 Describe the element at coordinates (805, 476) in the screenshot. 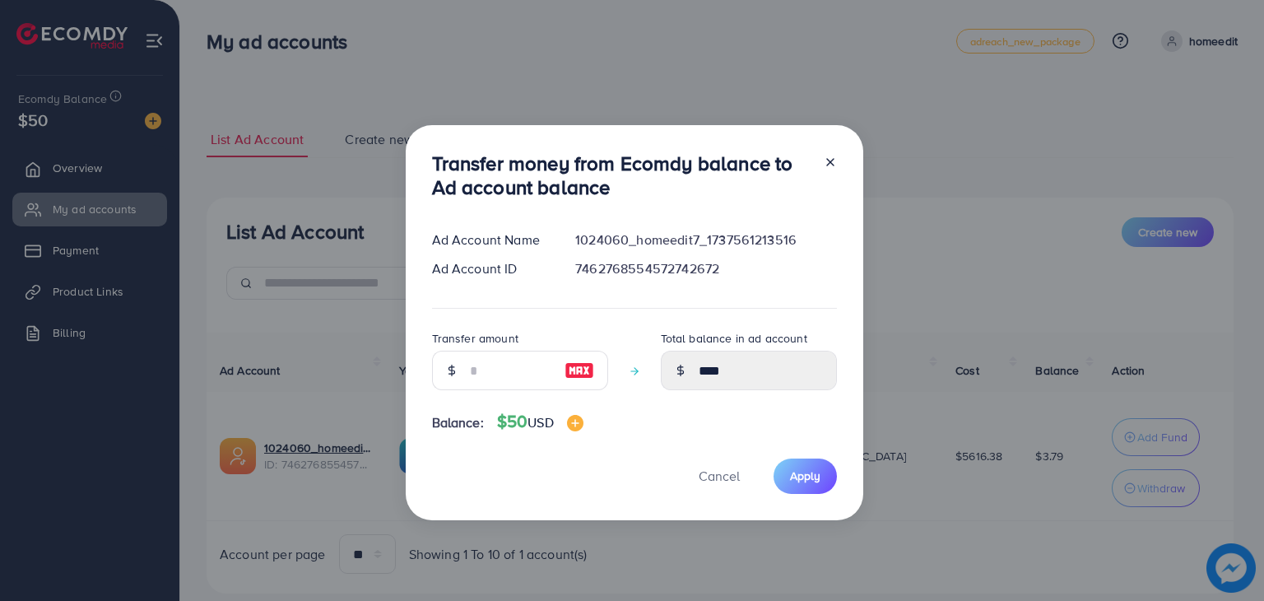

I see `button: Apply` at that location.